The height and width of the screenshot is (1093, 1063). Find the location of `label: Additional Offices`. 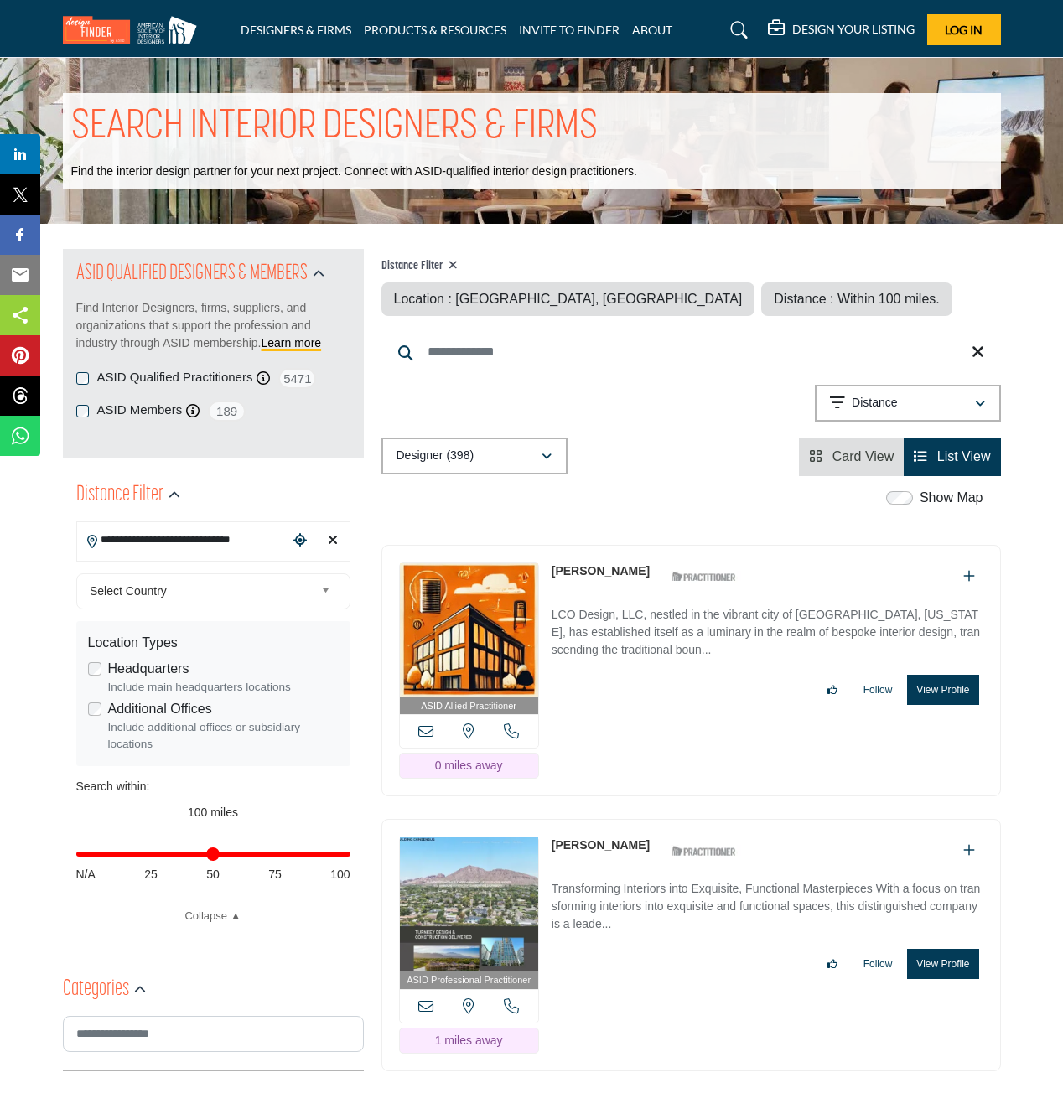

label: Additional Offices is located at coordinates (160, 709).